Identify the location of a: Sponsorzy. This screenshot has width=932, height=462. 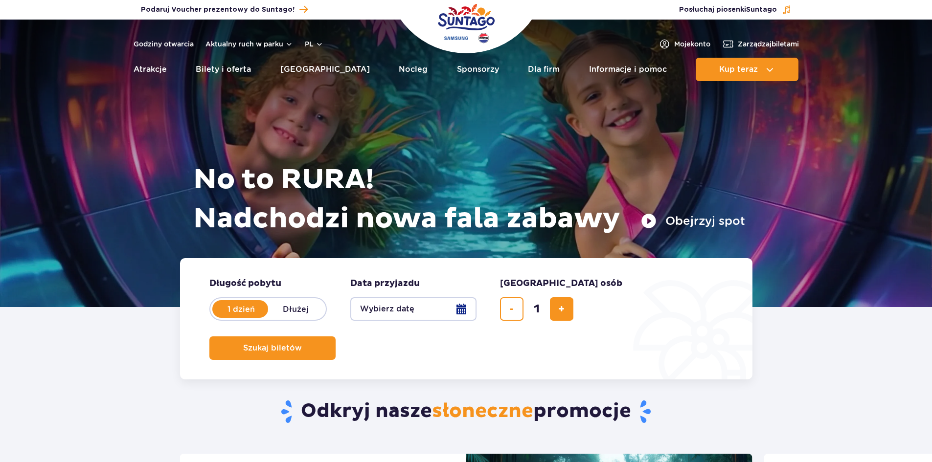
(478, 69).